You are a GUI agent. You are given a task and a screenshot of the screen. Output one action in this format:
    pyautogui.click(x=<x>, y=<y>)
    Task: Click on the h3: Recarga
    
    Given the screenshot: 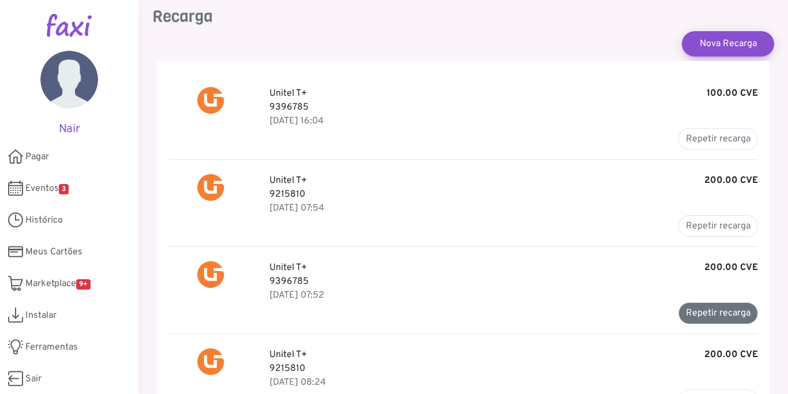 What is the action you would take?
    pyautogui.click(x=463, y=17)
    